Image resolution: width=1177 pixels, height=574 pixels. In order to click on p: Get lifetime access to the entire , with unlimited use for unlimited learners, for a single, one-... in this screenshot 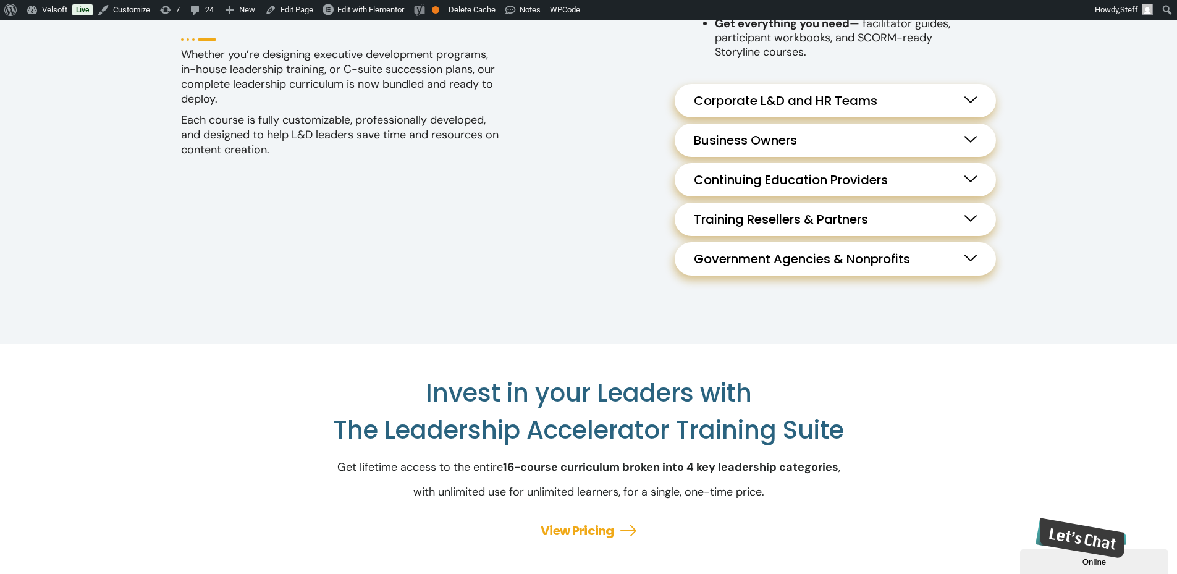, I will do `click(589, 480)`.